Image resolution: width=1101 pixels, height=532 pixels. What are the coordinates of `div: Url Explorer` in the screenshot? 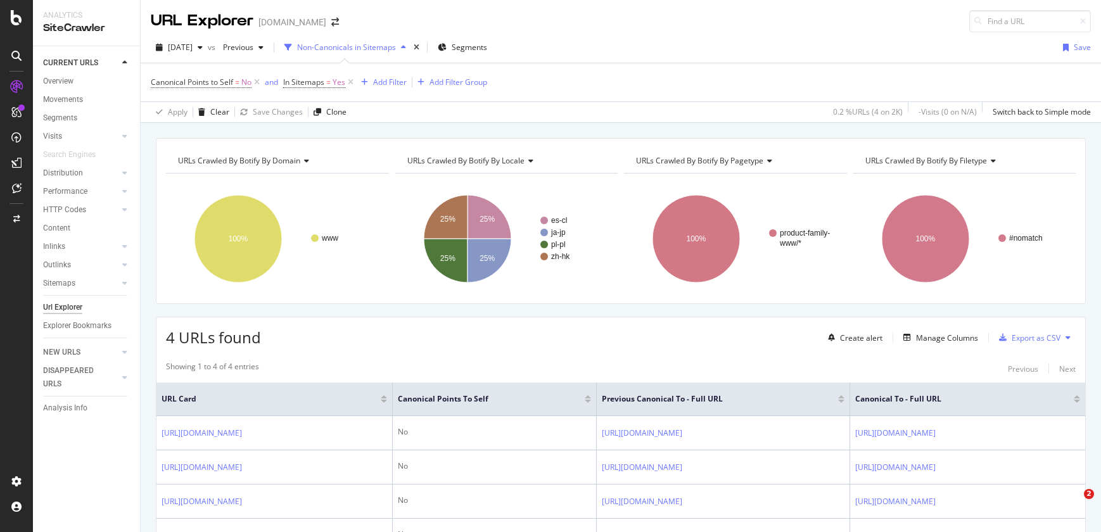 It's located at (63, 307).